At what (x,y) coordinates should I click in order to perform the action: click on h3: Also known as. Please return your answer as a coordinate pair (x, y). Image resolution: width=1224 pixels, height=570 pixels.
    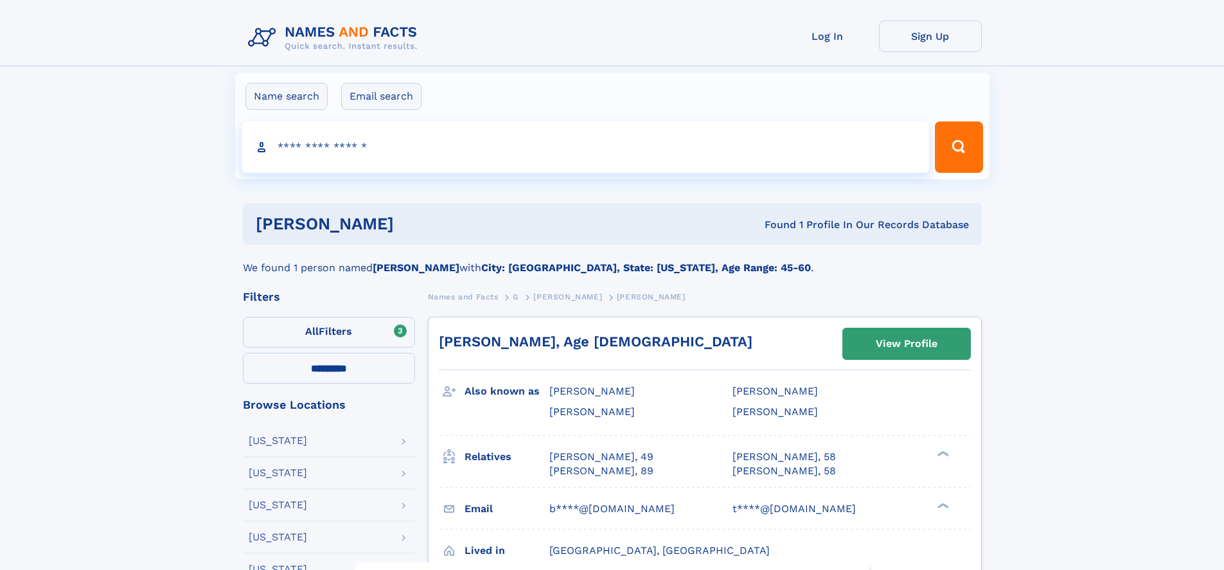
    Looking at the image, I should click on (507, 391).